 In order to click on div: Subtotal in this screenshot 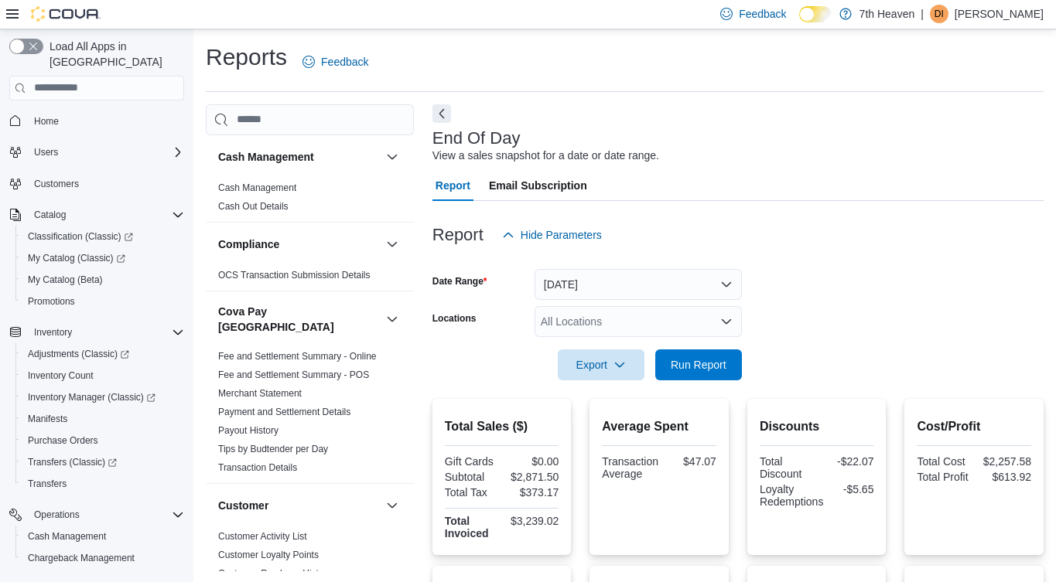, I will do `click(472, 477)`.